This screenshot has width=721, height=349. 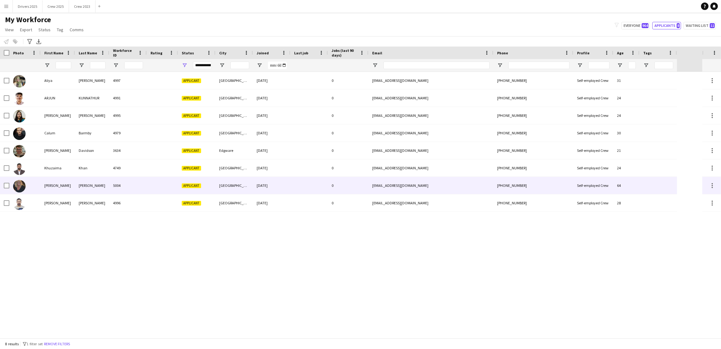 What do you see at coordinates (128, 98) in the screenshot?
I see `div: 4991` at bounding box center [128, 98].